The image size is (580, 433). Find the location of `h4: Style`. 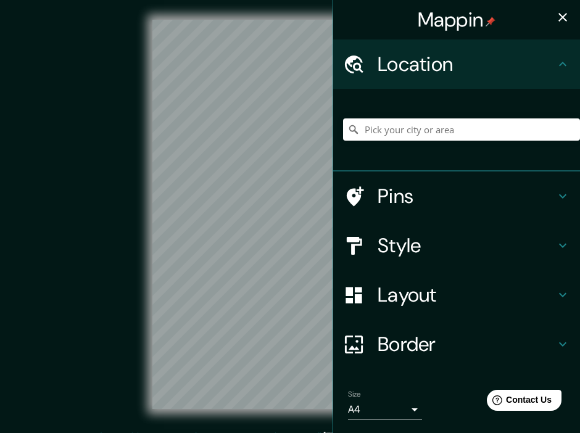

h4: Style is located at coordinates (466, 246).